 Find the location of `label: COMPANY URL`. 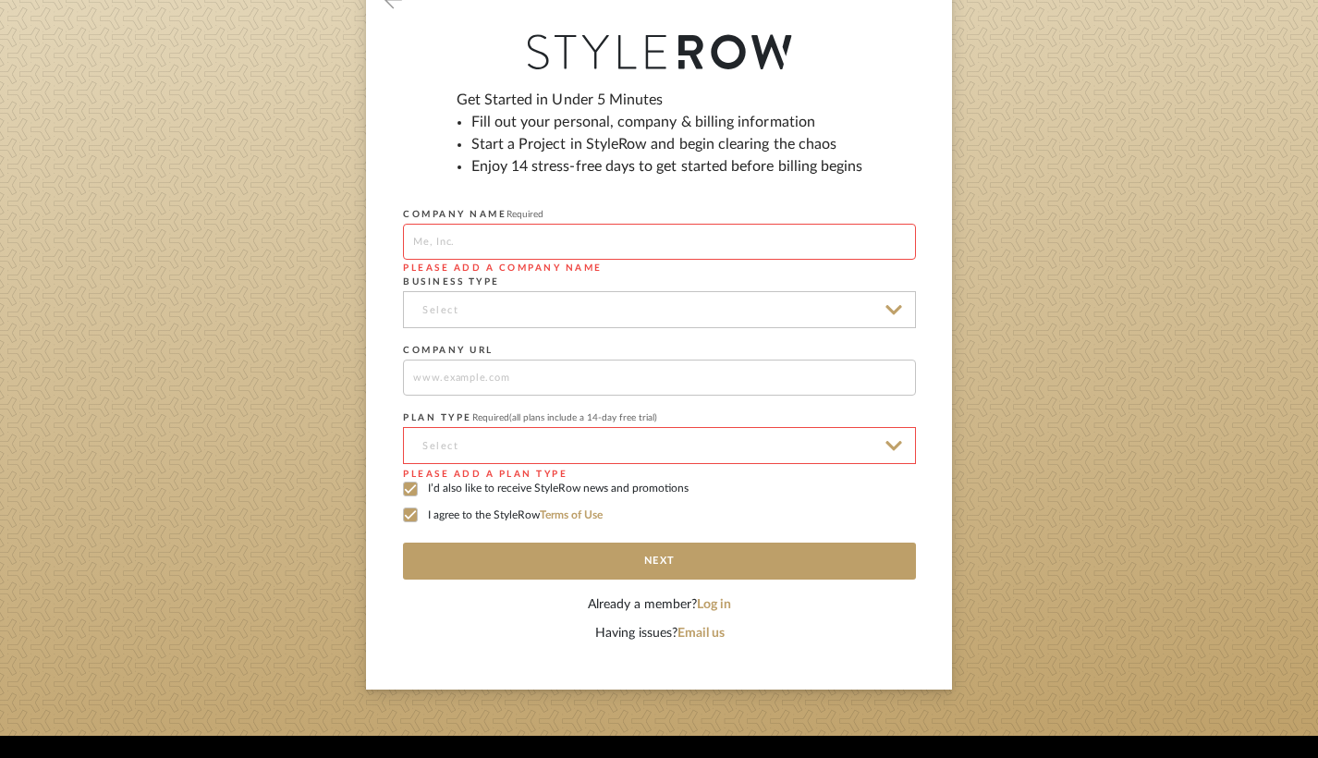

label: COMPANY URL is located at coordinates (448, 350).